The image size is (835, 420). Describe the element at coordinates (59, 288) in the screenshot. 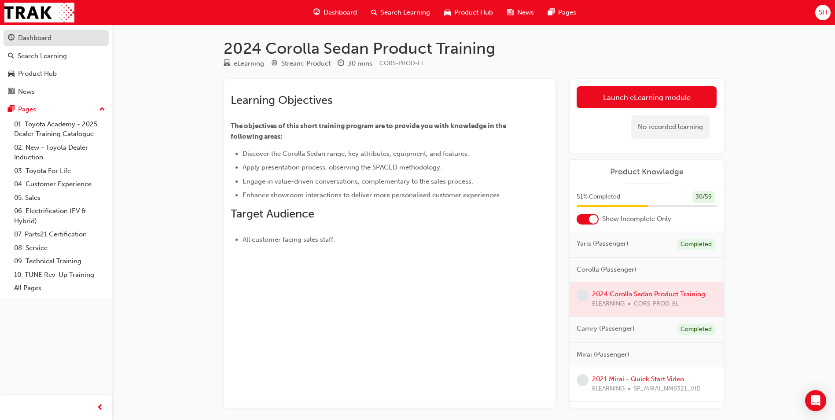

I see `a: All Pages` at that location.